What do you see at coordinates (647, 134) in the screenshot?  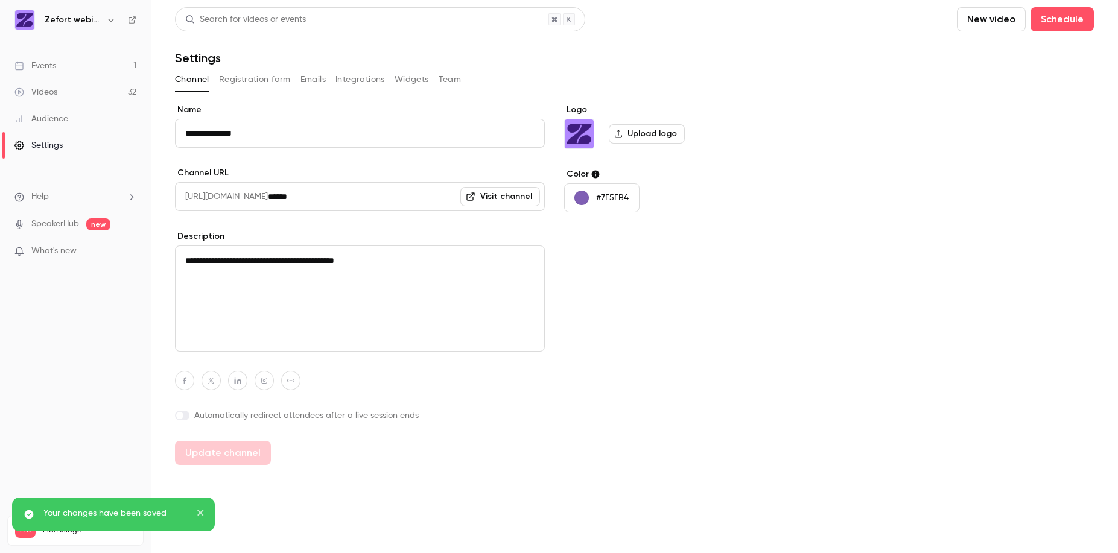 I see `label: Upload logo` at bounding box center [647, 134].